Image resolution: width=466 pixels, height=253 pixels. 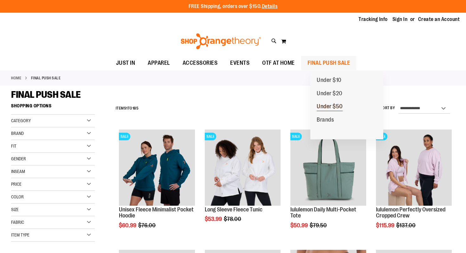 What do you see at coordinates (16, 184) in the screenshot?
I see `span: Price` at bounding box center [16, 184].